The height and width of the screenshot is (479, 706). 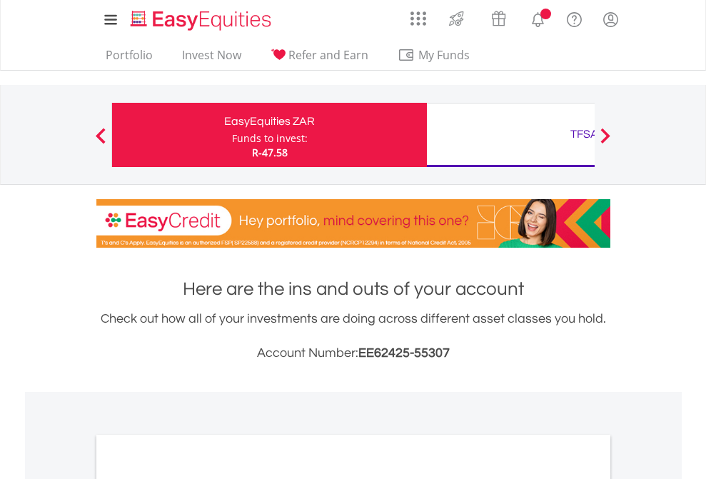 What do you see at coordinates (574, 18) in the screenshot?
I see `a: FAQ's and Support` at bounding box center [574, 18].